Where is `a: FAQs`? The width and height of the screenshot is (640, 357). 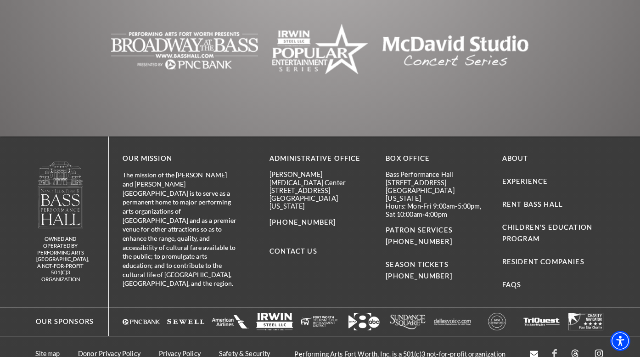 a: FAQs is located at coordinates (512, 284).